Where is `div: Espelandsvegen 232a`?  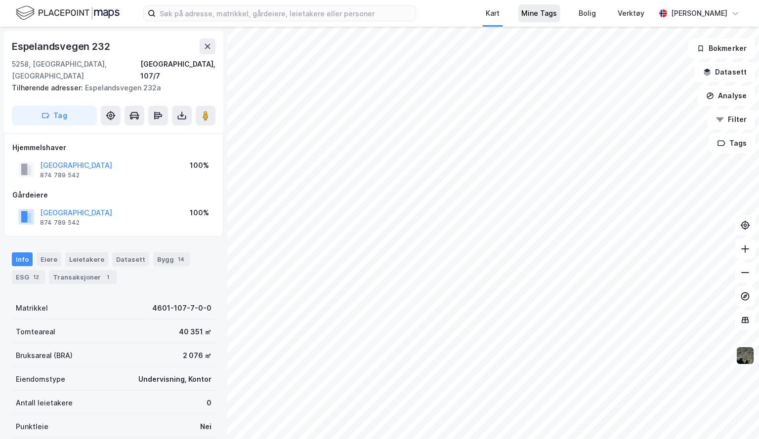
div: Espelandsvegen 232a is located at coordinates (110, 88).